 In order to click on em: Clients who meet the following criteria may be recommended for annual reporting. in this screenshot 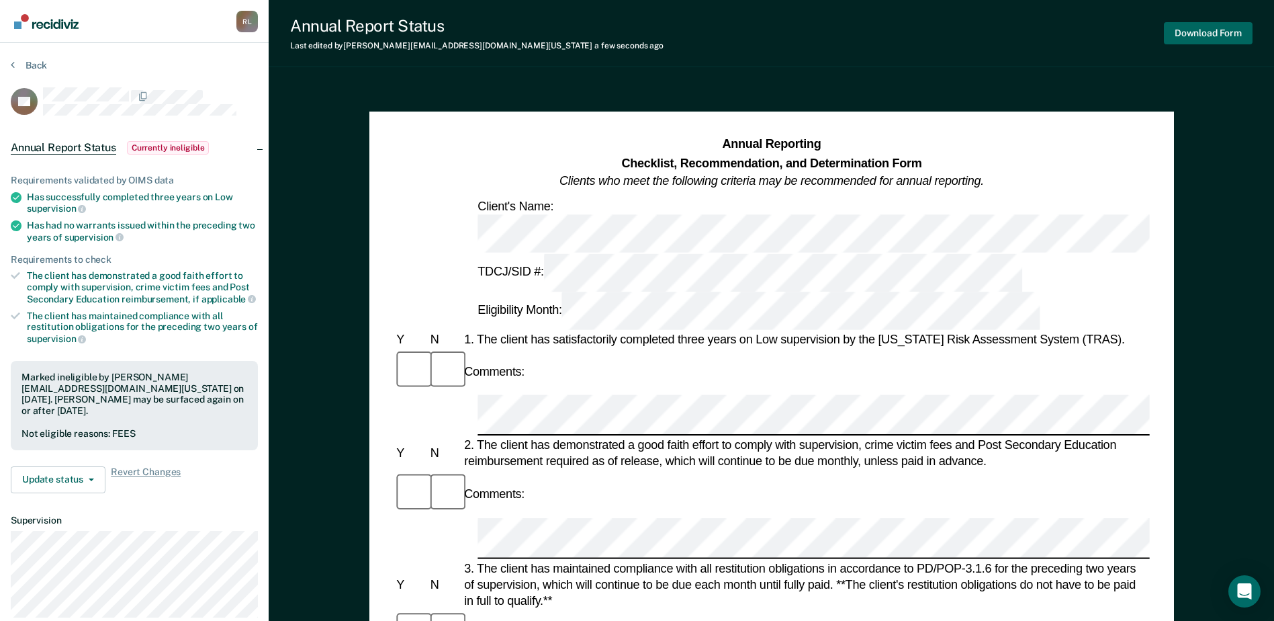, I will do `click(772, 181)`.